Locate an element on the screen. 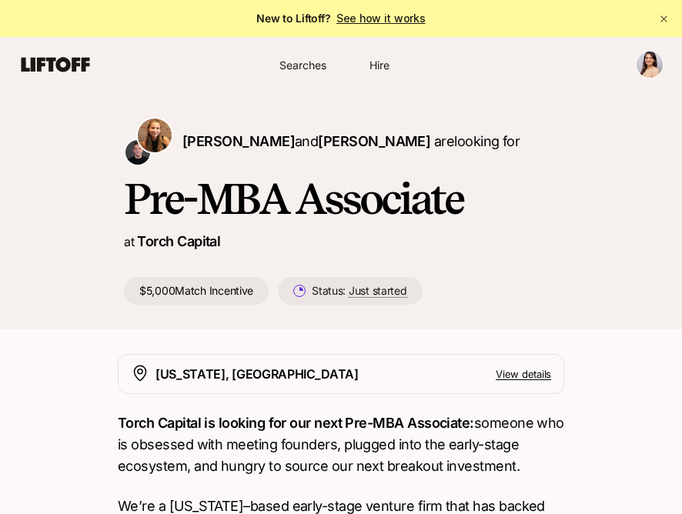 The image size is (682, 514). p: at is located at coordinates (128, 242).